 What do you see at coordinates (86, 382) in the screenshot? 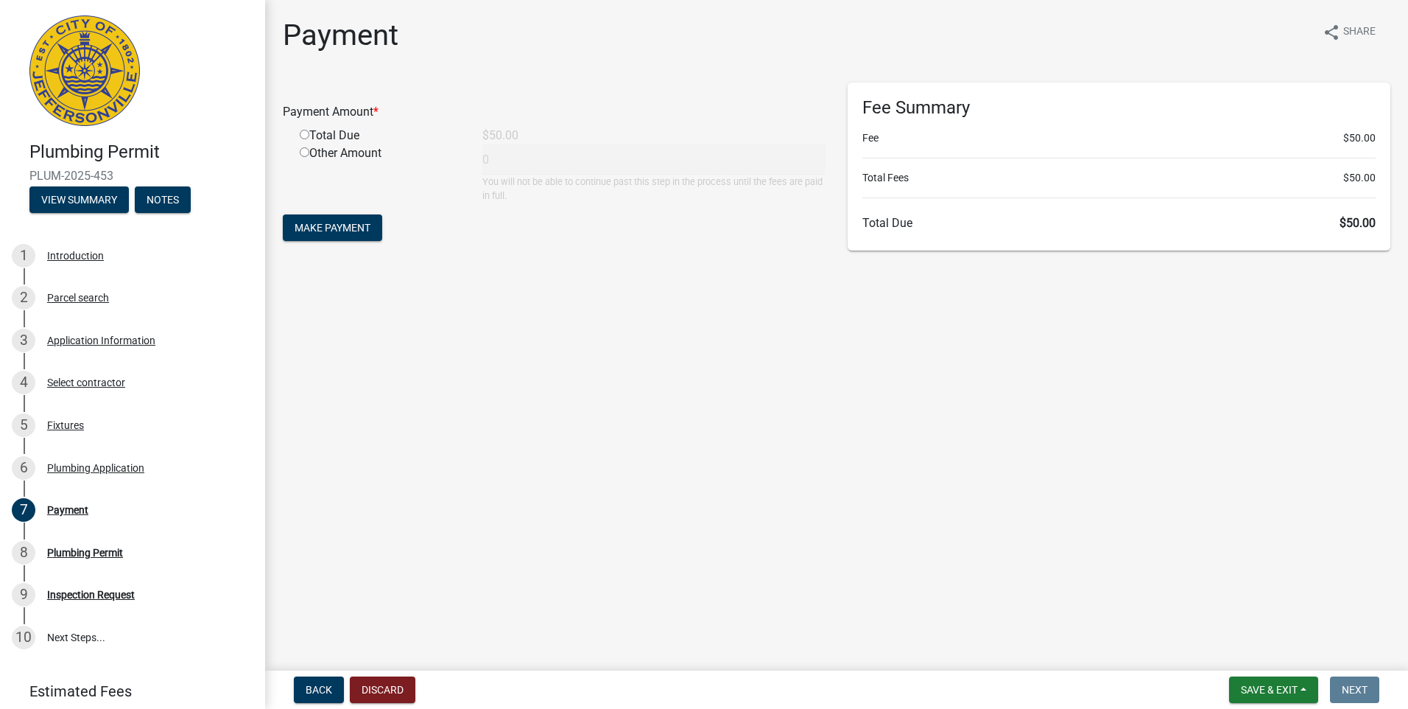
I see `div: Select contractor` at bounding box center [86, 382].